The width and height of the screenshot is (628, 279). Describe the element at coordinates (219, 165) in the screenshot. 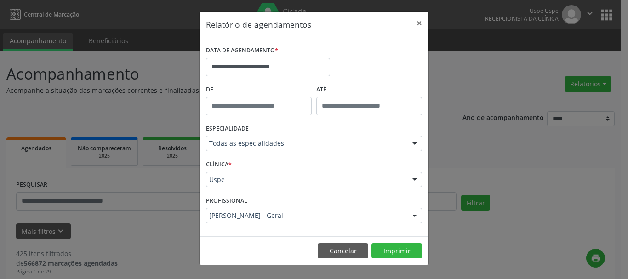

I see `label: CLÍNICA` at that location.